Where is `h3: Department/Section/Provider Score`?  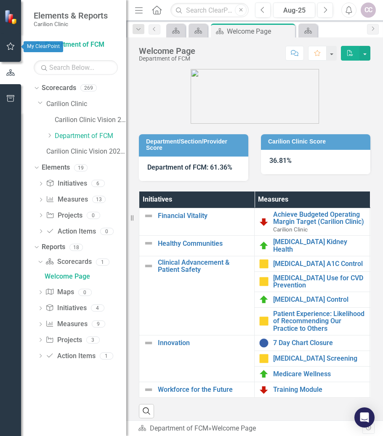 h3: Department/Section/Provider Score is located at coordinates (195, 145).